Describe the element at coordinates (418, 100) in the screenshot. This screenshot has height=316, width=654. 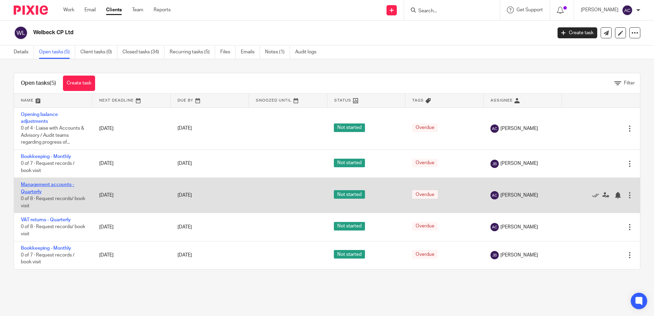
I see `span: Tags` at that location.